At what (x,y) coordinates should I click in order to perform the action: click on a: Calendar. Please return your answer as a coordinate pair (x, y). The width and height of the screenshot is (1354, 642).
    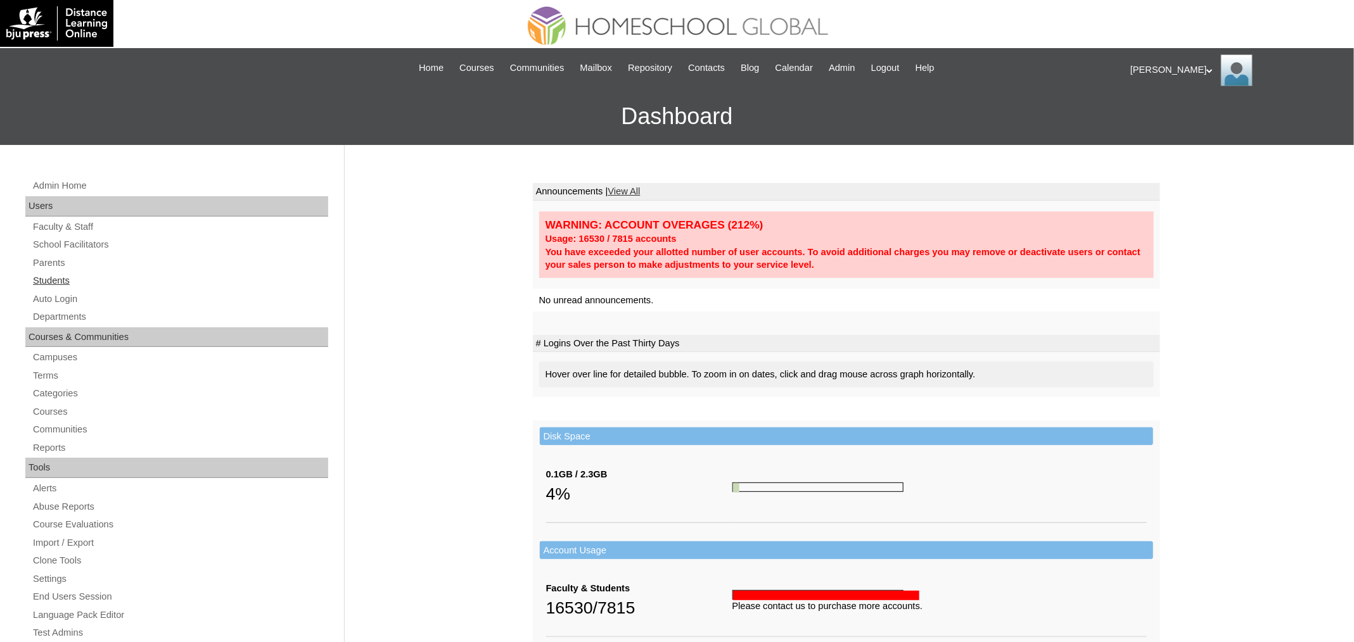
    Looking at the image, I should click on (794, 68).